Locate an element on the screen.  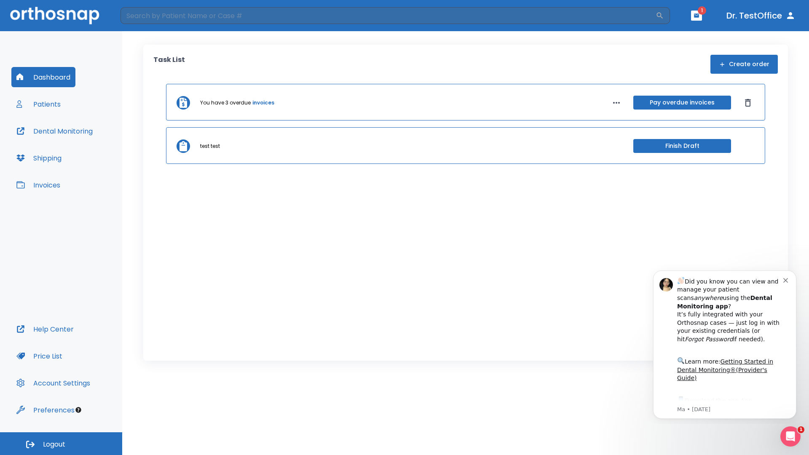
a: Shipping is located at coordinates (39, 158).